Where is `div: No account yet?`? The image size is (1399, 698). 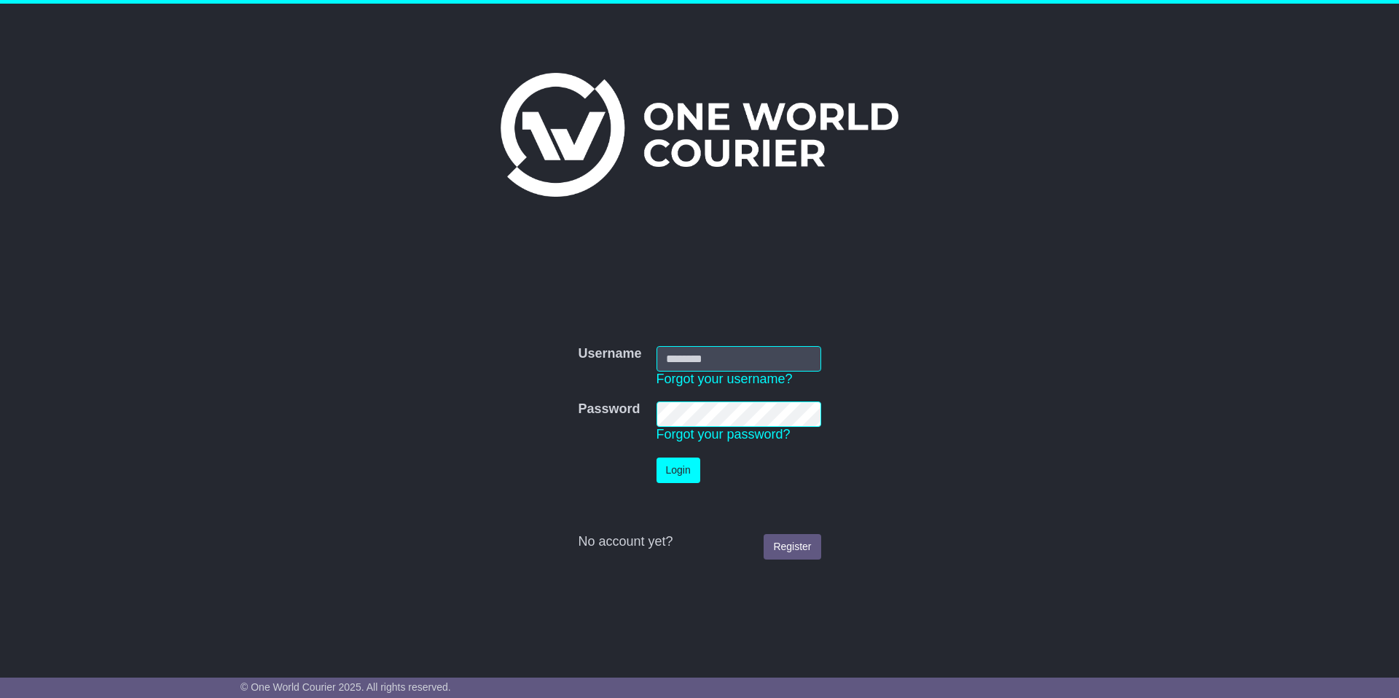
div: No account yet? is located at coordinates (699, 542).